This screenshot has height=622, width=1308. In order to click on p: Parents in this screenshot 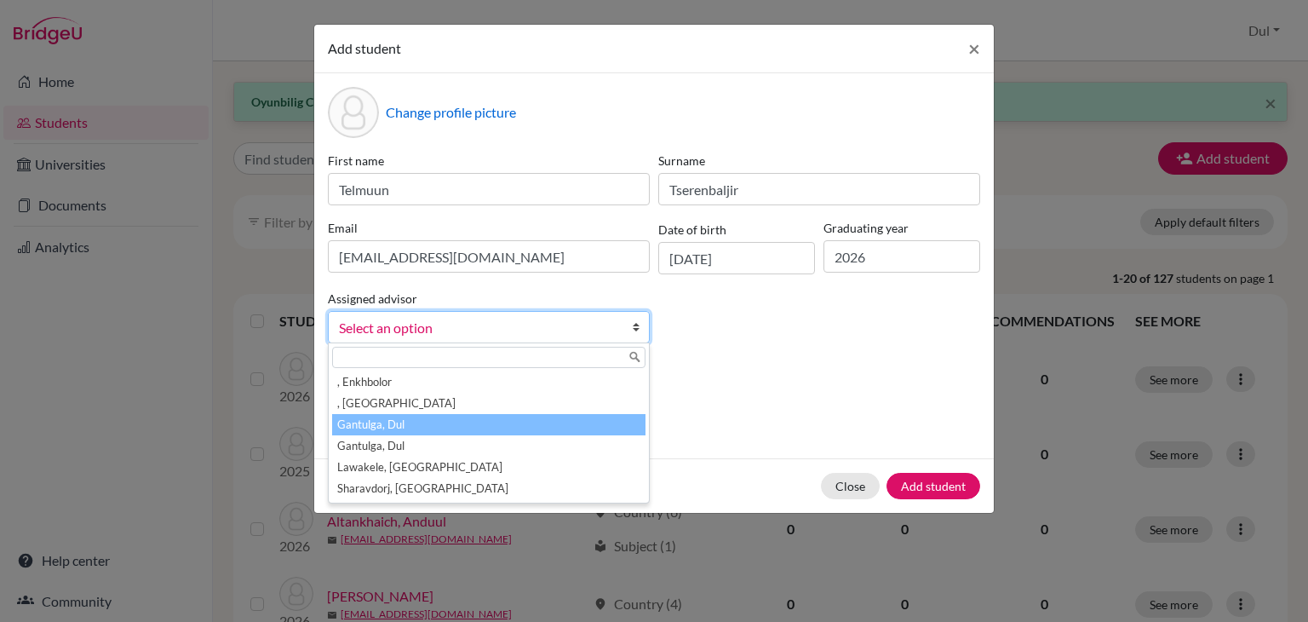, I will do `click(654, 381)`.